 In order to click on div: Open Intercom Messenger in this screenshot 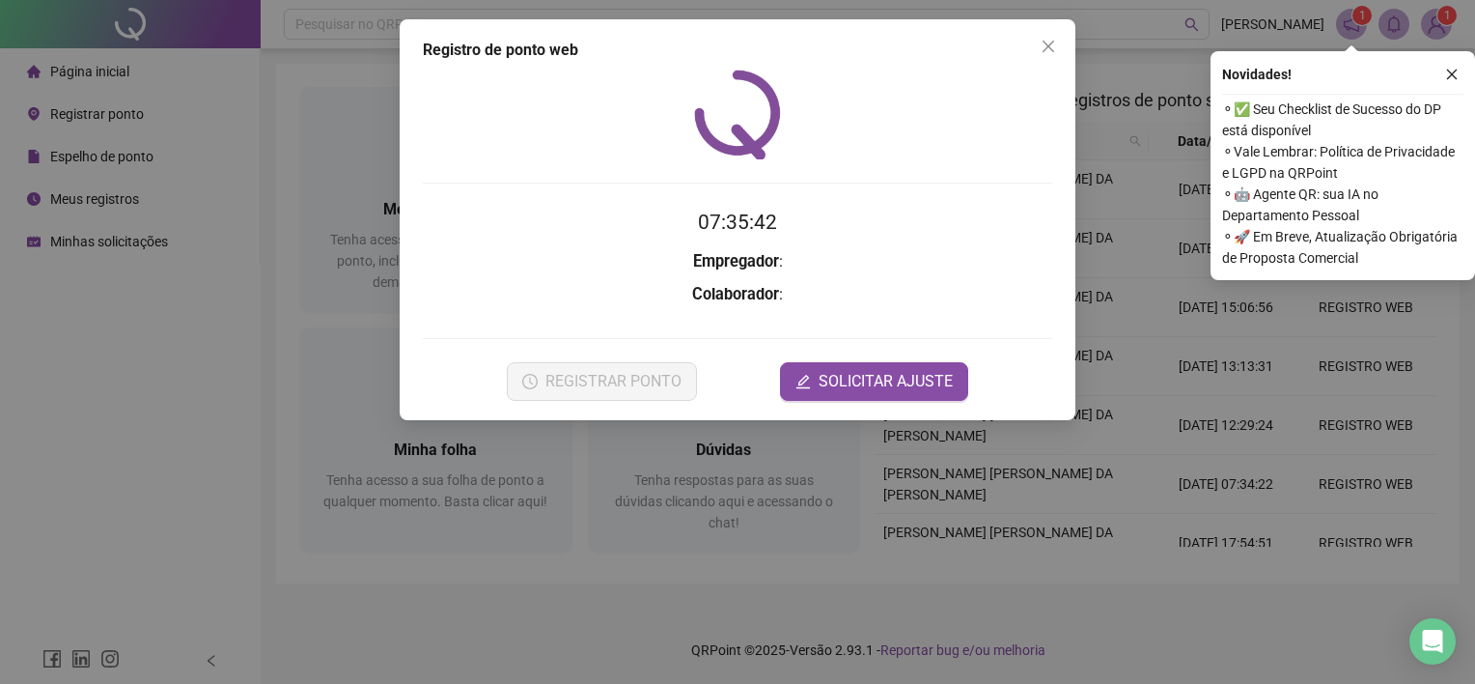, I will do `click(1433, 641)`.